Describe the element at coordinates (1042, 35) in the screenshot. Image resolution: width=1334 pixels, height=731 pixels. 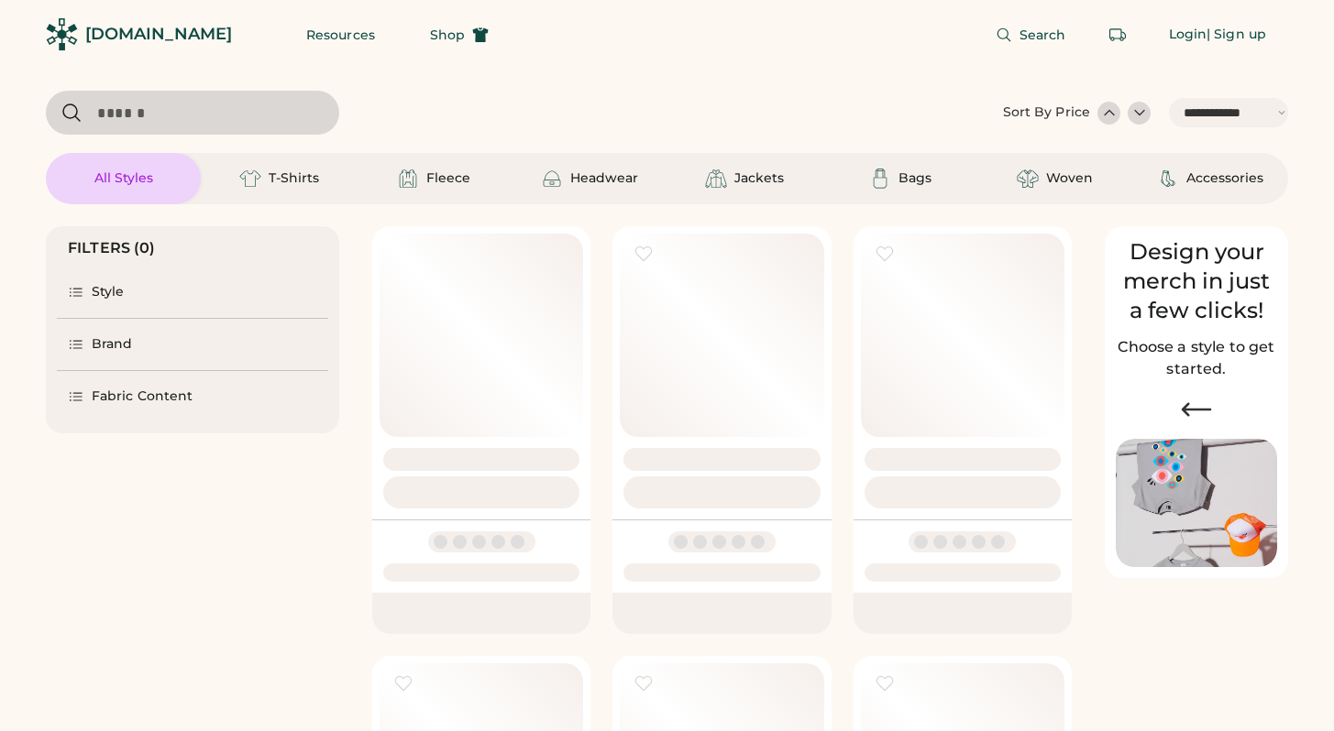
I see `span: Search` at that location.